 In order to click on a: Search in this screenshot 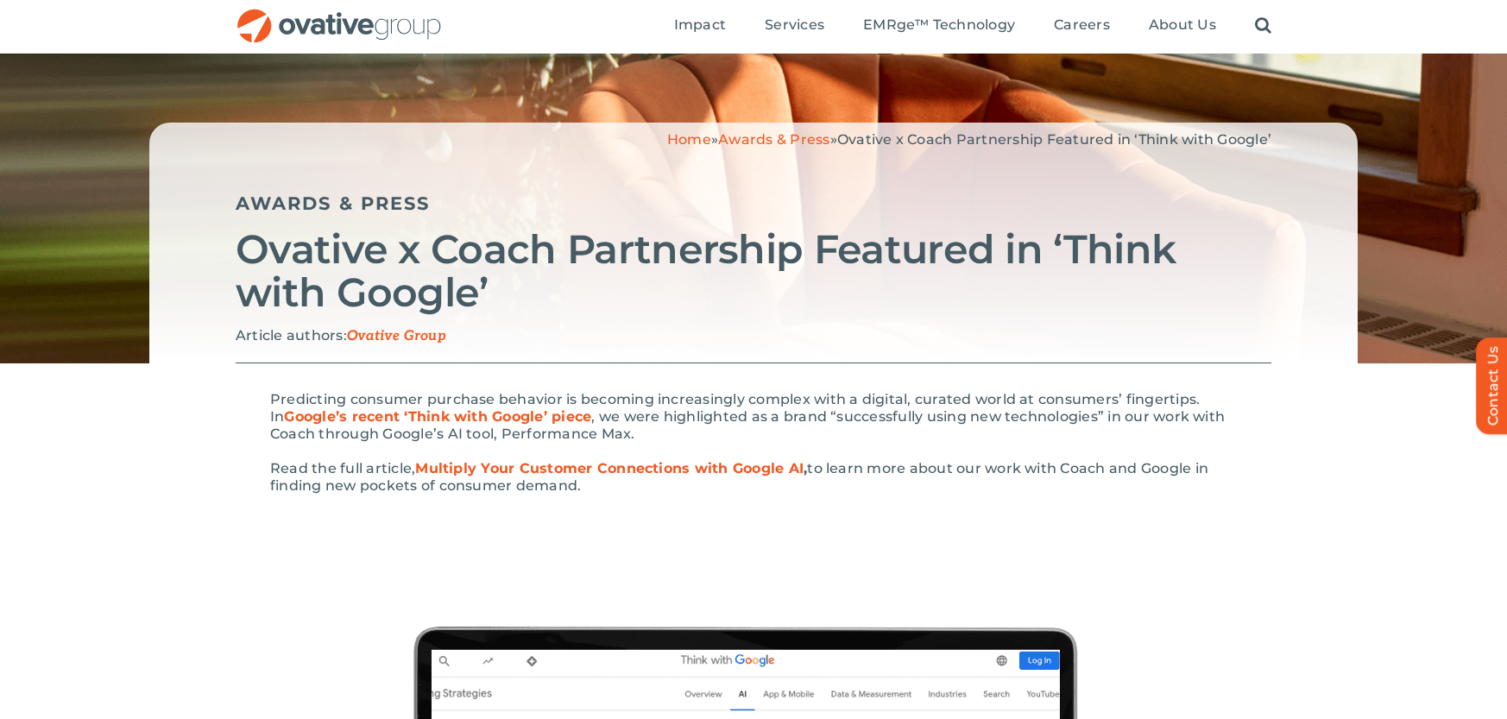, I will do `click(1263, 26)`.